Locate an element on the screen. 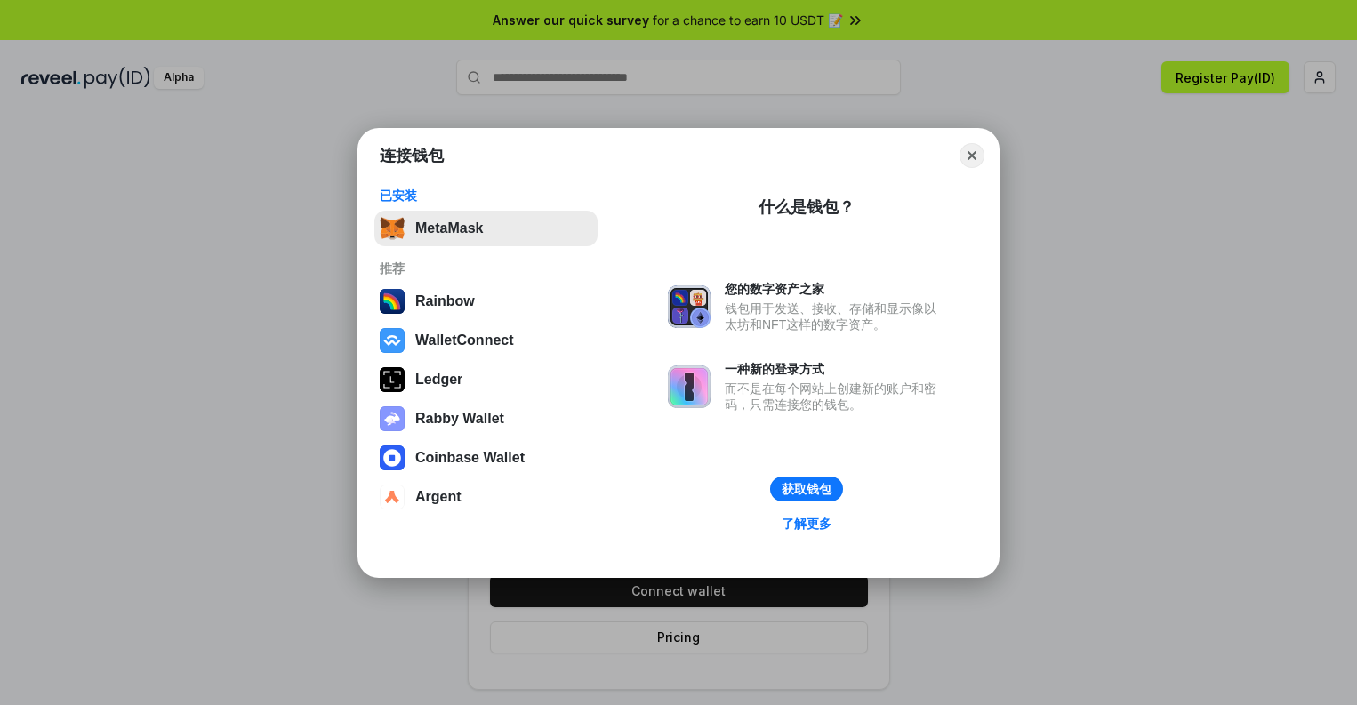 Image resolution: width=1357 pixels, height=705 pixels. div: Coinbase Wallet is located at coordinates (470, 458).